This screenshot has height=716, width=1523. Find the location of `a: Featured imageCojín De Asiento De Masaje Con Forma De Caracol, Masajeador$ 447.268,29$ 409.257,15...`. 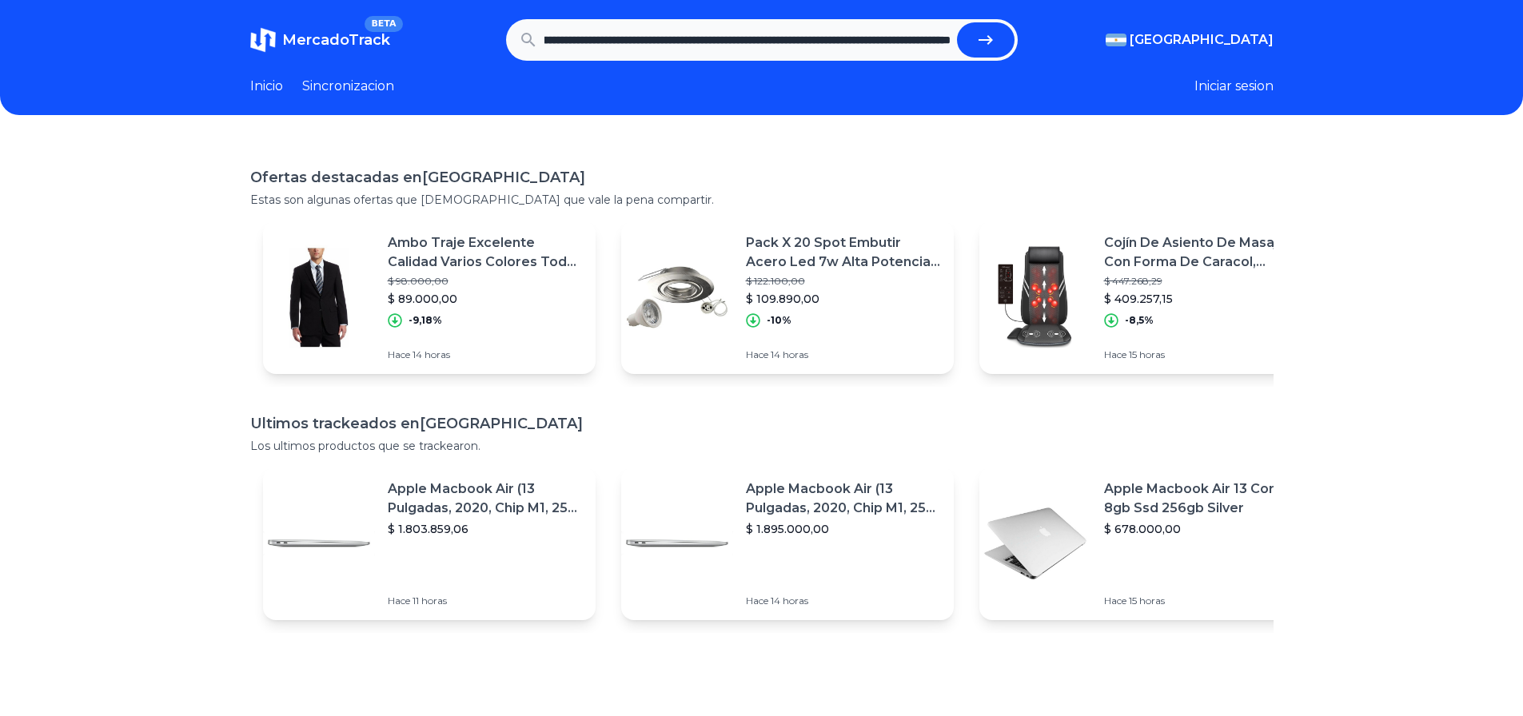

a: Featured imageCojín De Asiento De Masaje Con Forma De Caracol, Masajeador$ 447.268,29$ 409.257,15... is located at coordinates (1146, 297).